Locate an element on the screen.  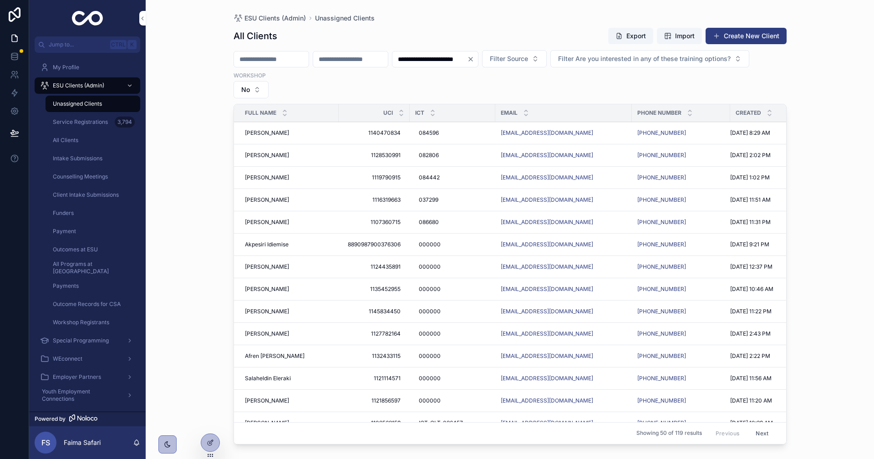
span: 1107360715 is located at coordinates (374, 222).